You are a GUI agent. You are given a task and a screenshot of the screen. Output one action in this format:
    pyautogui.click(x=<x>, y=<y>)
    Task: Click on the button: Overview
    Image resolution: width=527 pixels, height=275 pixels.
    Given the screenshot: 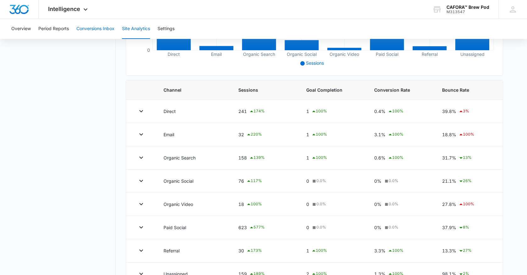 What is the action you would take?
    pyautogui.click(x=21, y=29)
    